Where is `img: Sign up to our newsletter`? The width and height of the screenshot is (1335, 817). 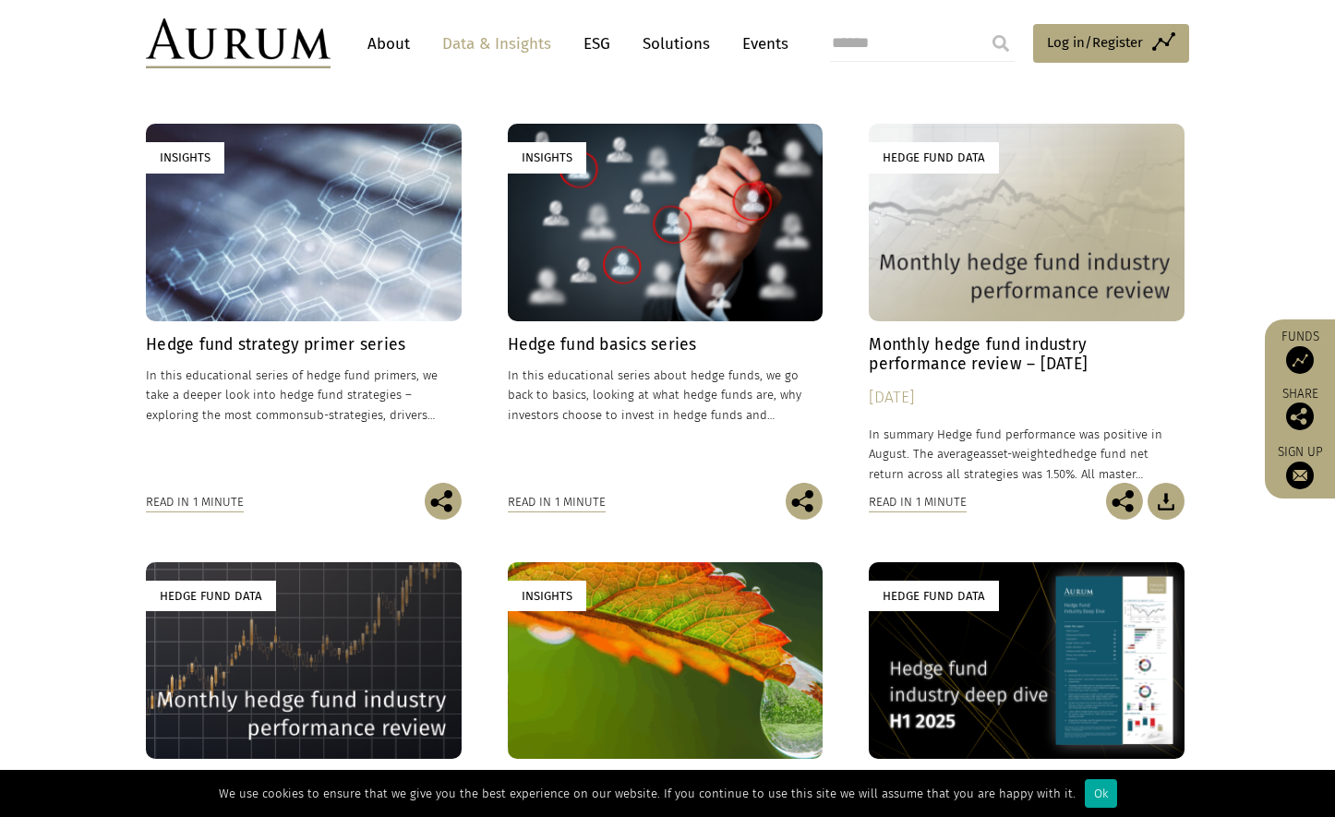 img: Sign up to our newsletter is located at coordinates (1300, 475).